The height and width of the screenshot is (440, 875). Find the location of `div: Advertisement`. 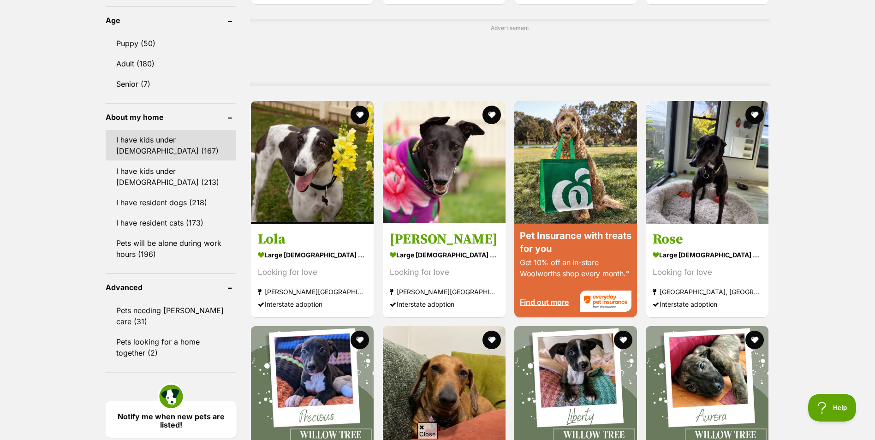

div: Advertisement is located at coordinates (509, 53).